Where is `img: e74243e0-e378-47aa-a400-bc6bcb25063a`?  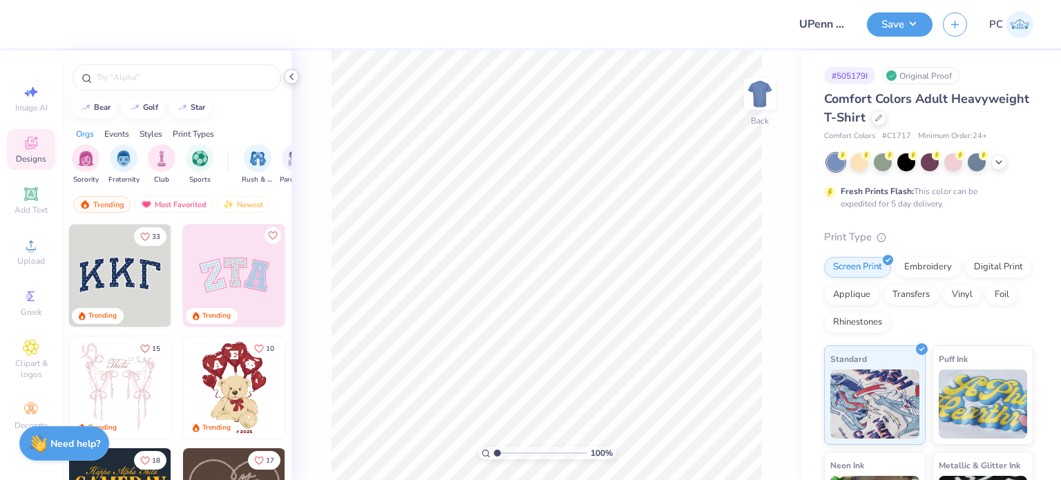
img: e74243e0-e378-47aa-a400-bc6bcb25063a is located at coordinates (336, 387).